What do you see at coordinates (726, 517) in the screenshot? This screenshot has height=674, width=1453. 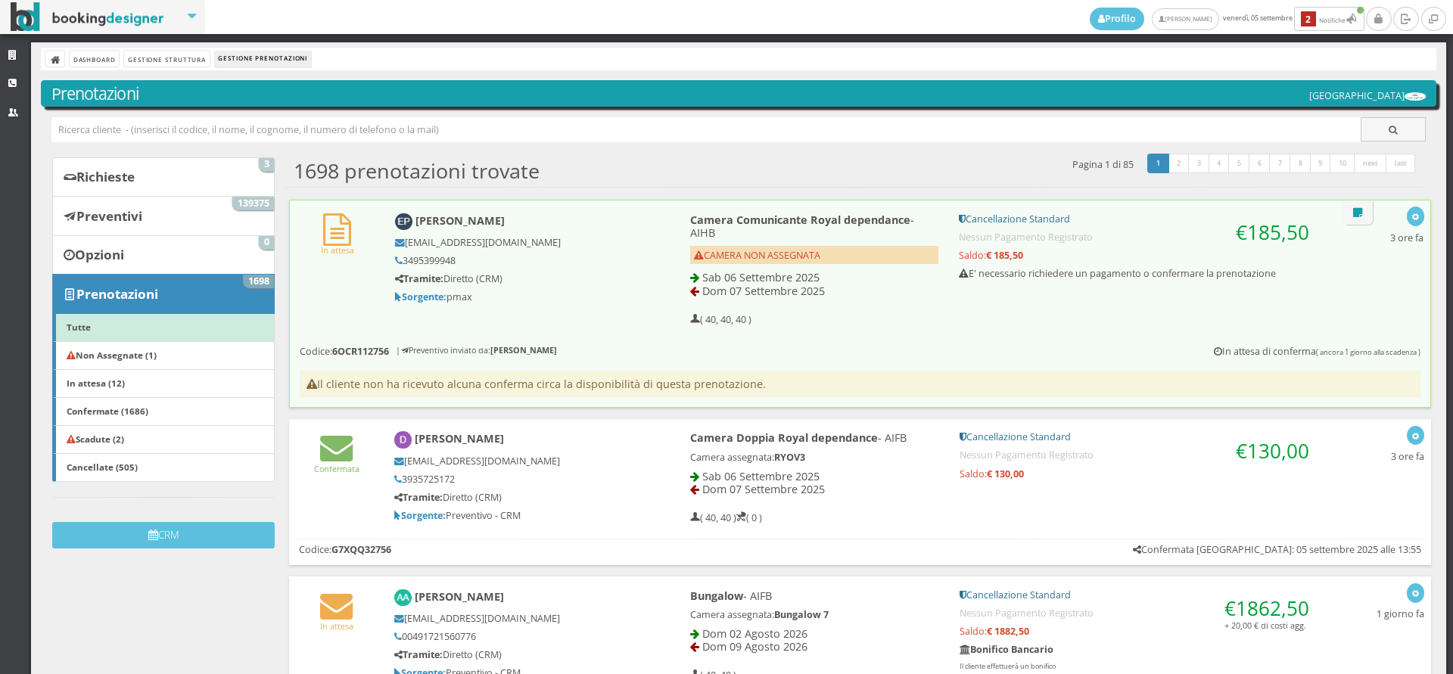 I see `h5: ( 40, 40 ) ( 0 )` at bounding box center [726, 517].